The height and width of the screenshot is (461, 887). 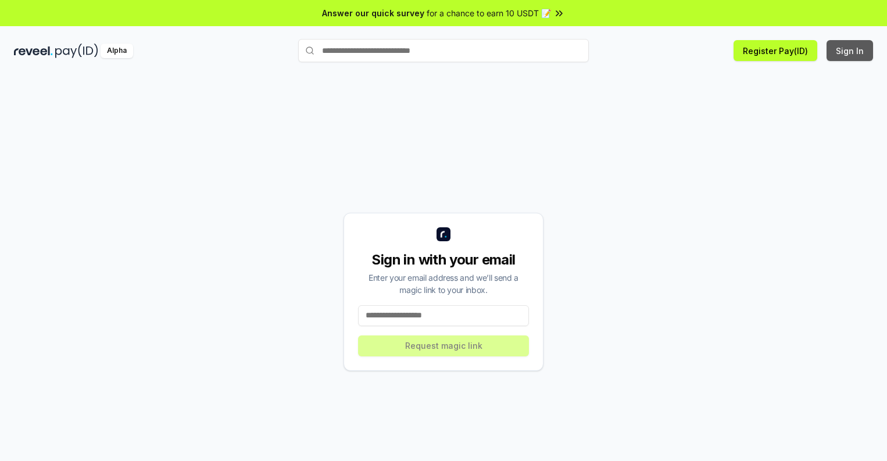 I want to click on div: Enter your email address and we’ll send a magic link to your inbox., so click(x=443, y=284).